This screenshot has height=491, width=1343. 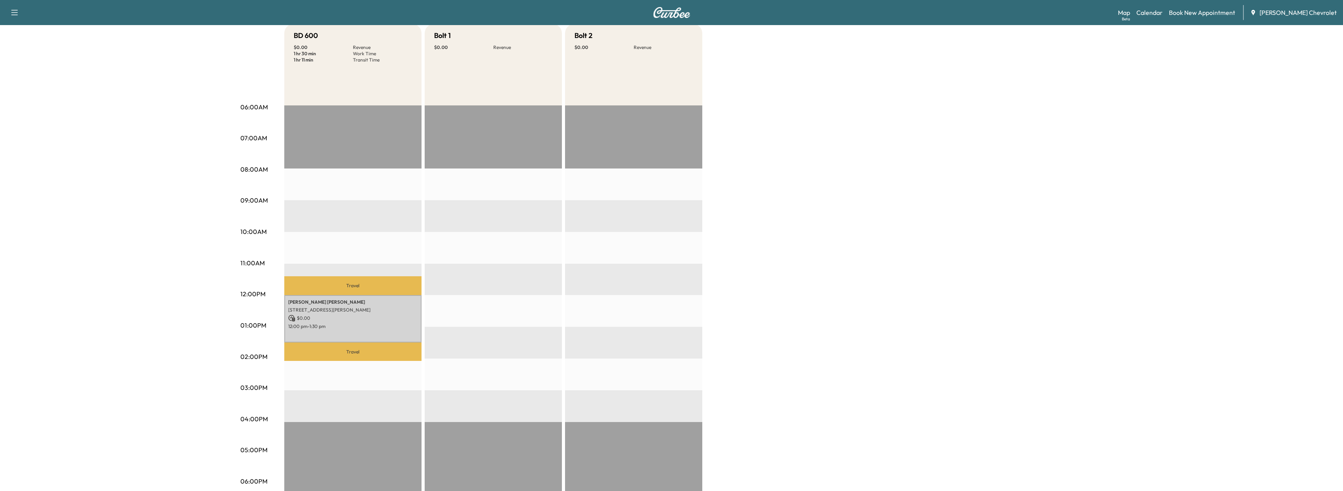 What do you see at coordinates (254, 419) in the screenshot?
I see `p: 04:00PM` at bounding box center [254, 419].